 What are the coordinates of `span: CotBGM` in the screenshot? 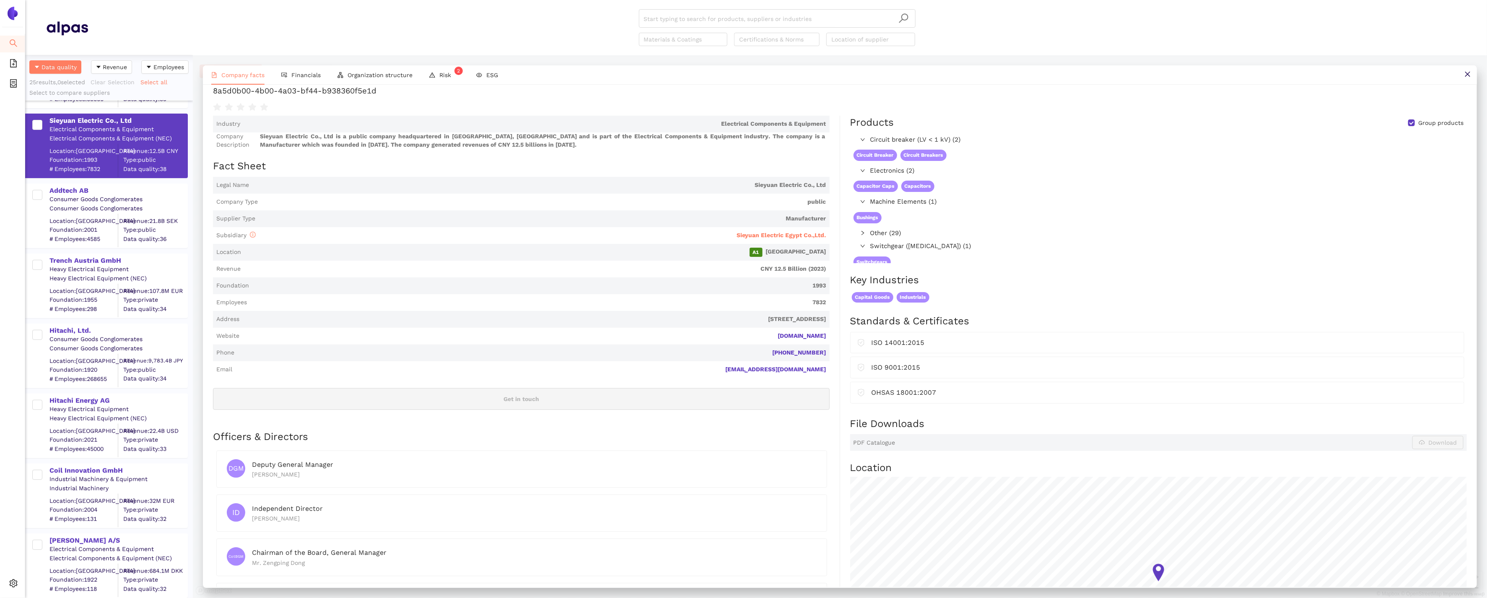 It's located at (236, 557).